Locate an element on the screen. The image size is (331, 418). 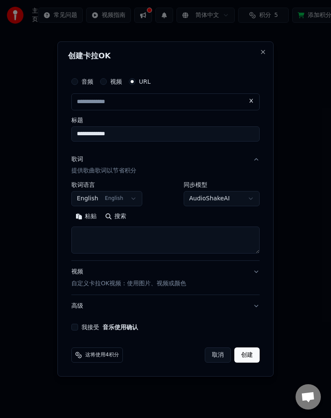
p: 自定义卡拉OK视频：使用图片、视频或颜色 is located at coordinates (129, 284).